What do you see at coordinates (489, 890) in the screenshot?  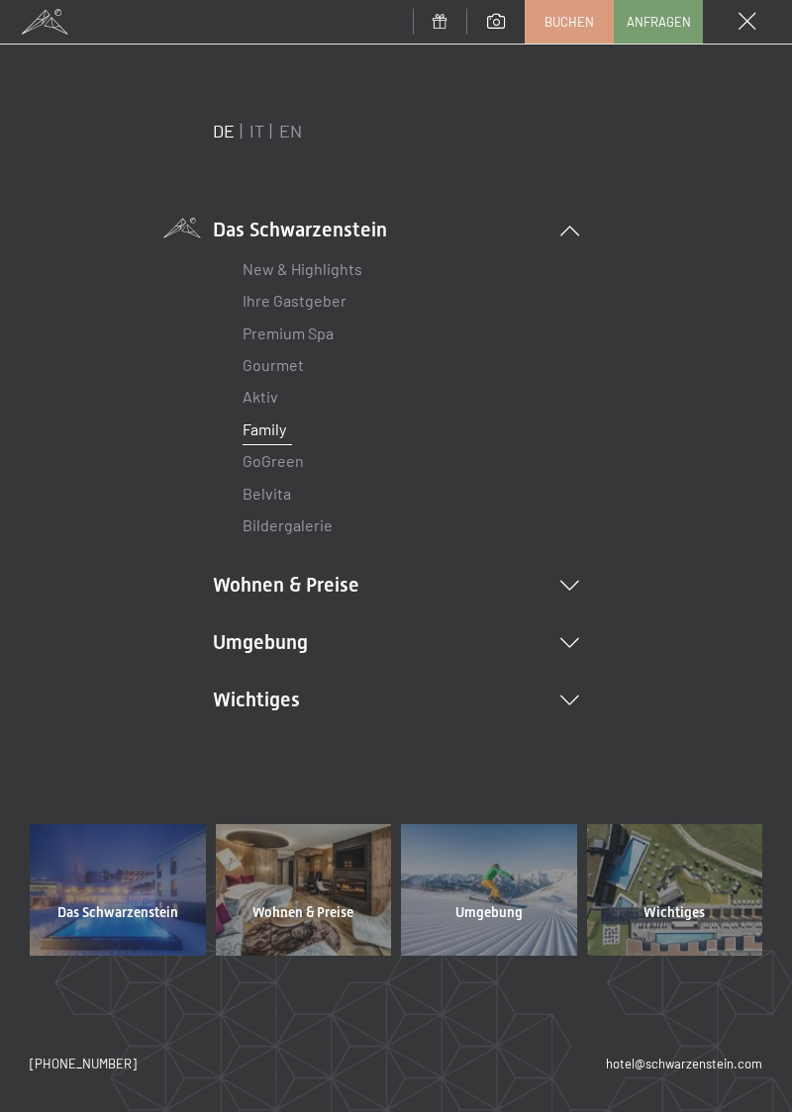 I see `a: Umgebung Familienhotel Südtirol – 60 m Rutsche, Active Arena & Kids Club | Schwarzenstein` at bounding box center [489, 890].